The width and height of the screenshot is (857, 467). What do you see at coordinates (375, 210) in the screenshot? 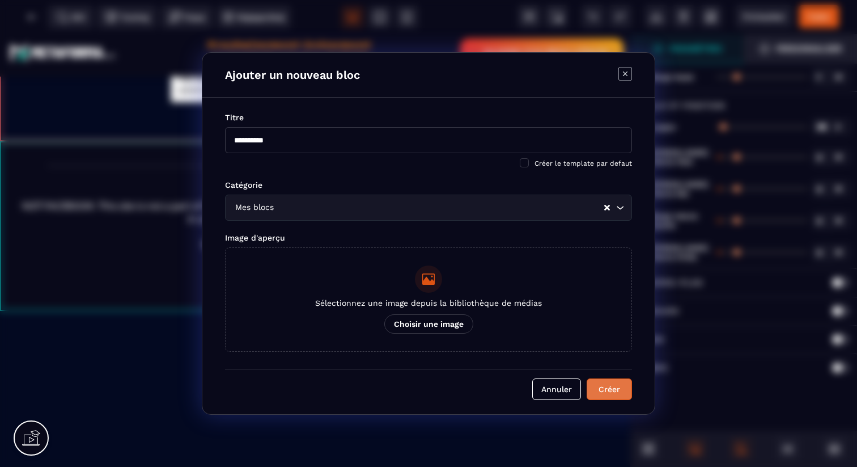
I see `div: Politique de confidentialité` at bounding box center [375, 210].